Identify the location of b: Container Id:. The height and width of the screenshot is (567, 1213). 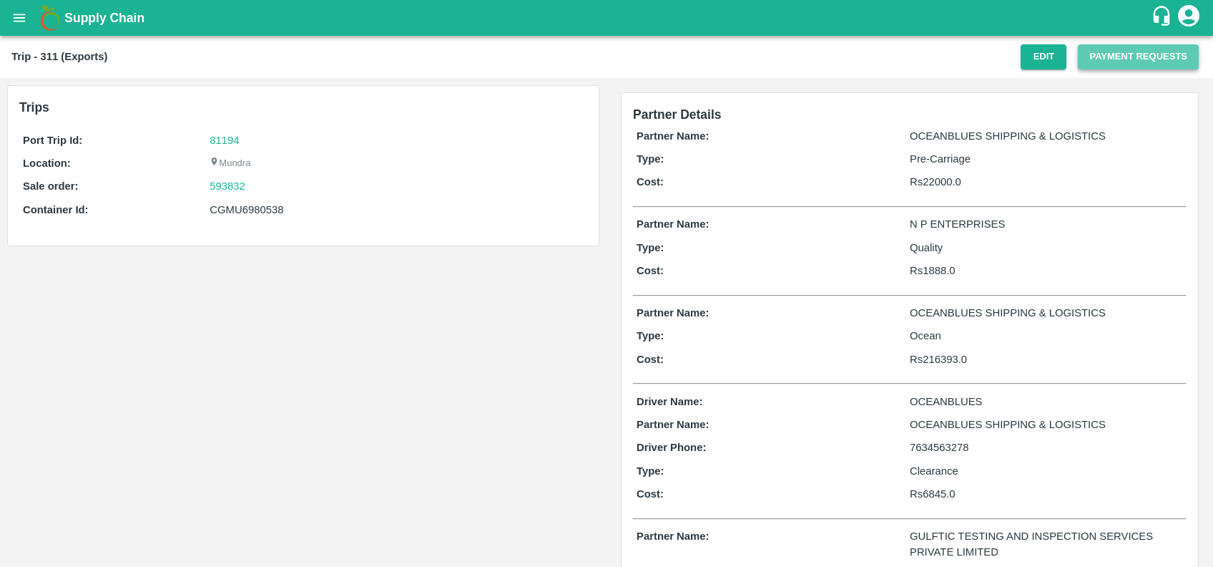
(56, 210).